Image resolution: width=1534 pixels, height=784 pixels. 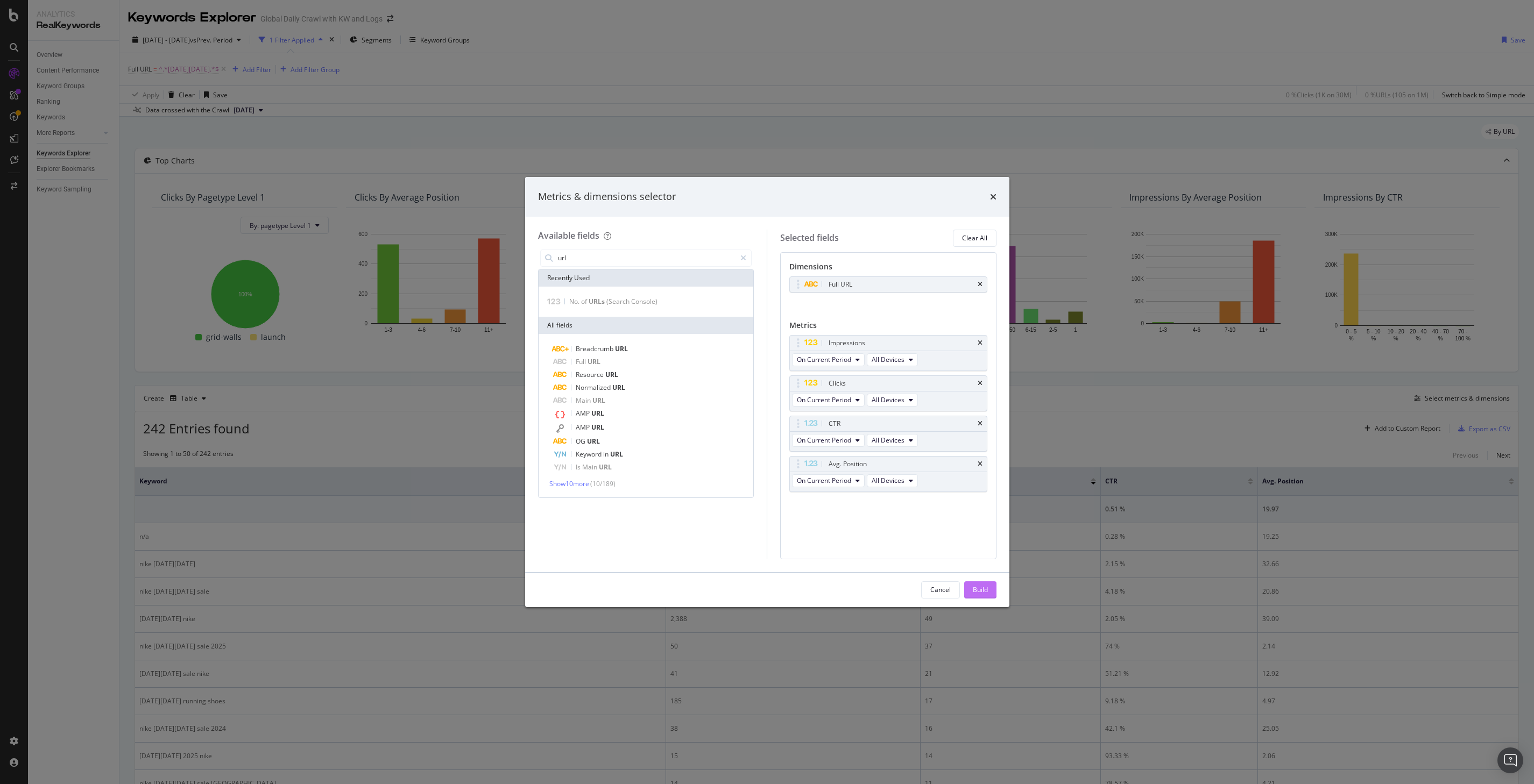 What do you see at coordinates (889, 474) in the screenshot?
I see `div: Avg. PositiontimesOn Current PeriodAll Devices` at bounding box center [889, 474].